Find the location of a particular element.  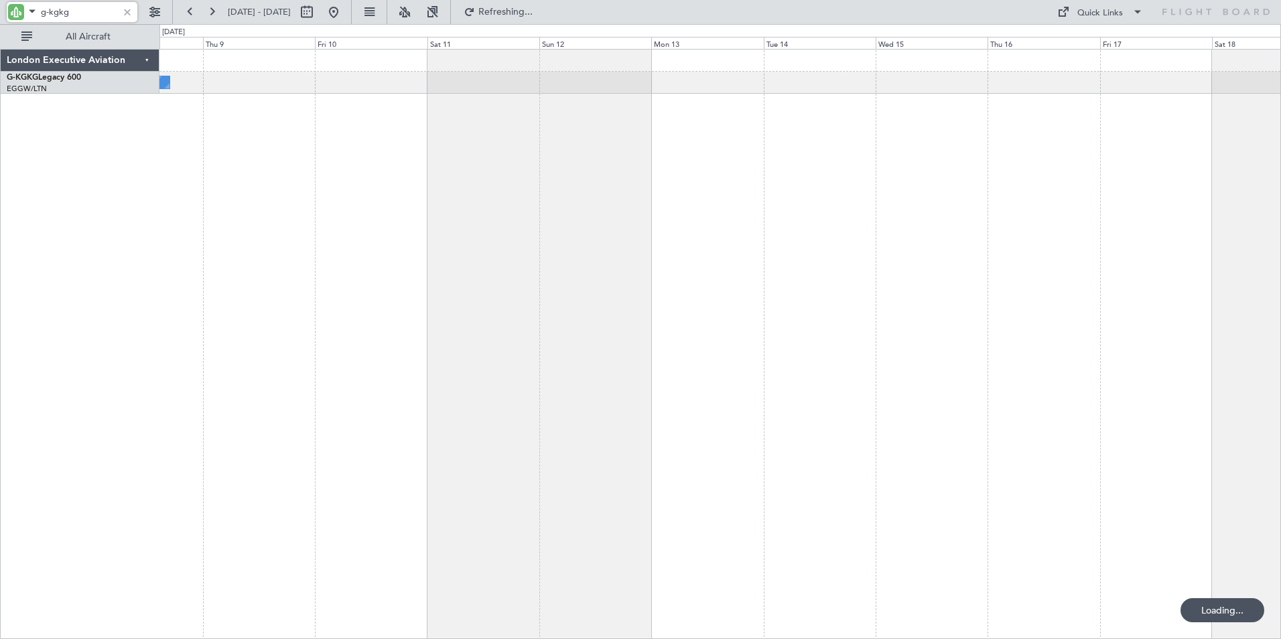

div: Sat 11 is located at coordinates (483, 43).